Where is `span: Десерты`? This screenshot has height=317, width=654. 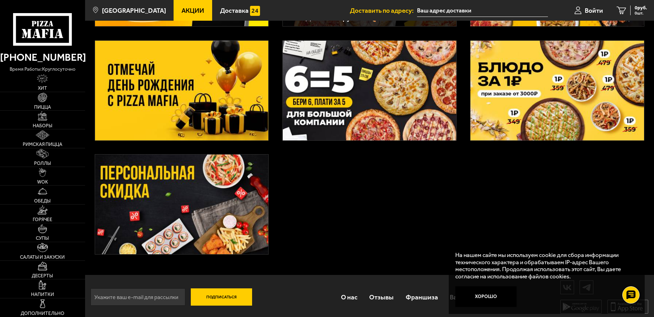
span: Десерты is located at coordinates (42, 276).